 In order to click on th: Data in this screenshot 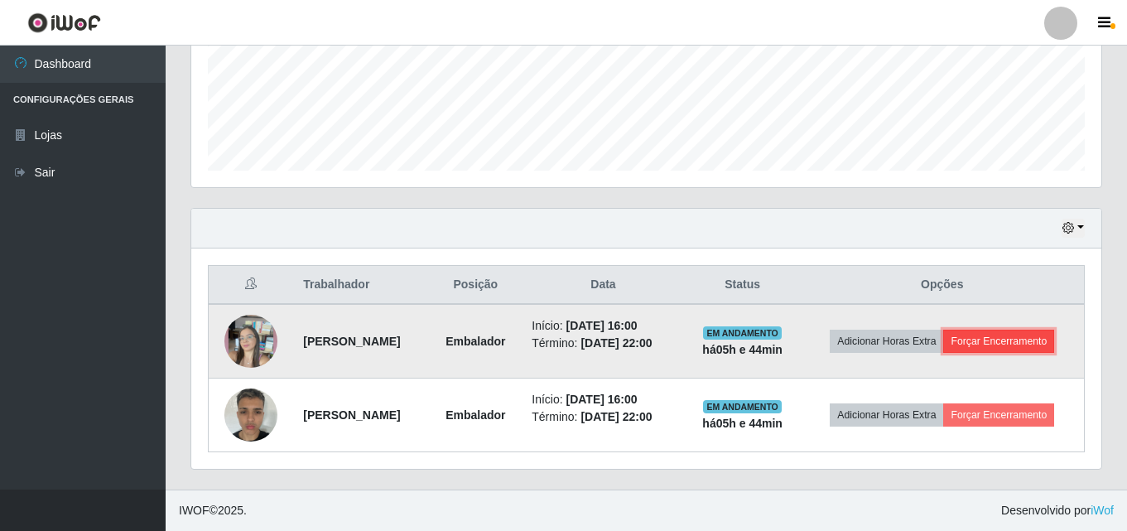, I will do `click(603, 285)`.